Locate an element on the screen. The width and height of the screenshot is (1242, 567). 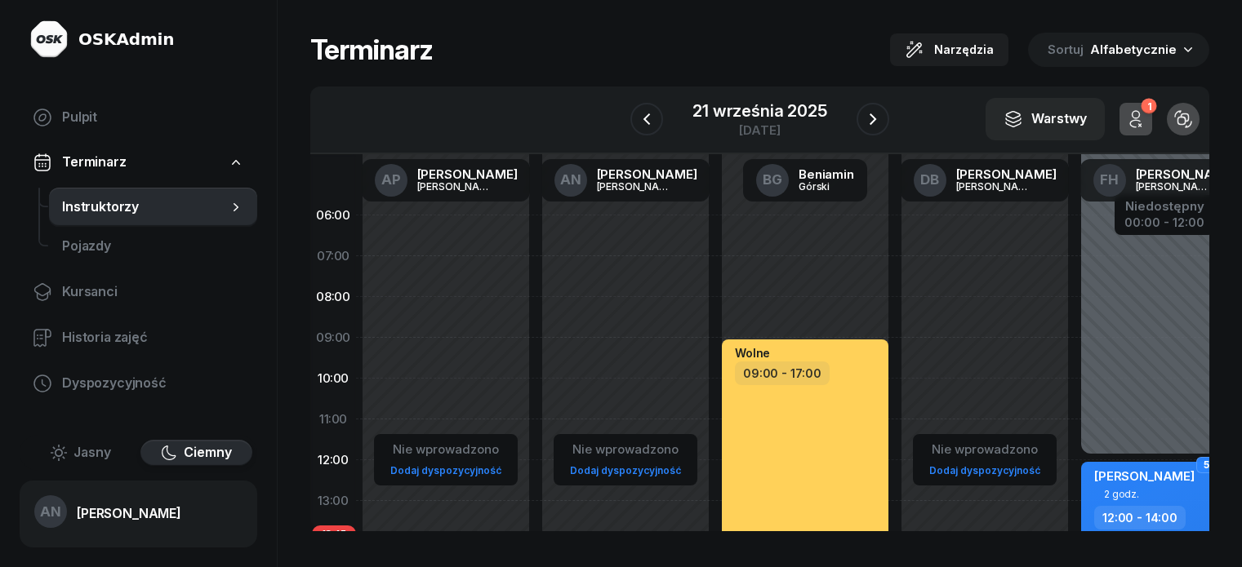
span: Terminarz is located at coordinates (94, 162).